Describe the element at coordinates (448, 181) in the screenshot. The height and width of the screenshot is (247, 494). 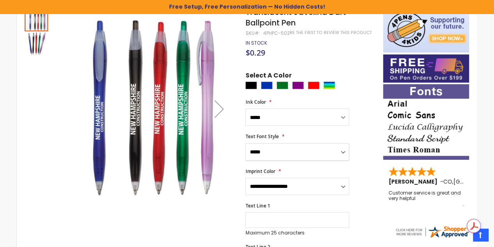
I see `span: CO` at that location.